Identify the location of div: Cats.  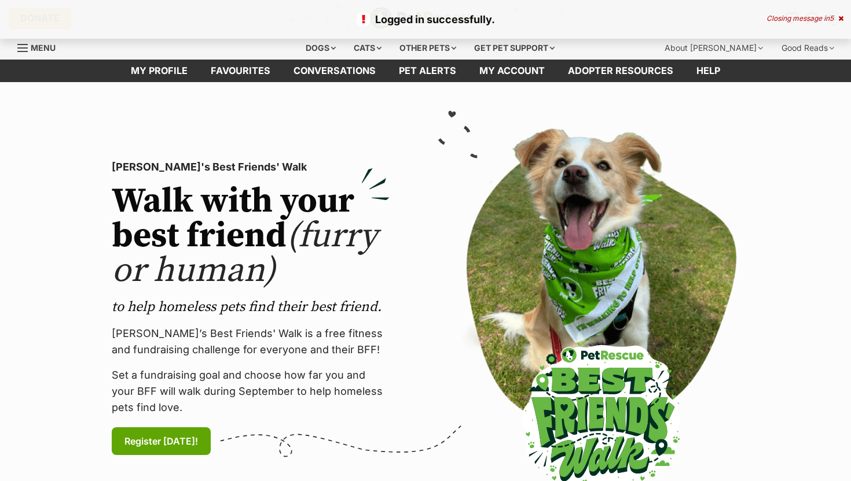
(367, 48).